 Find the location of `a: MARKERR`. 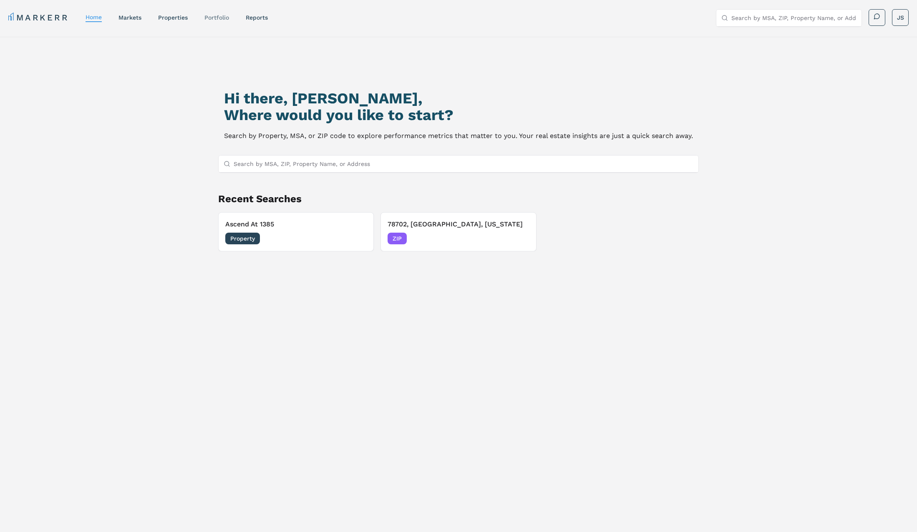

a: MARKERR is located at coordinates (38, 18).